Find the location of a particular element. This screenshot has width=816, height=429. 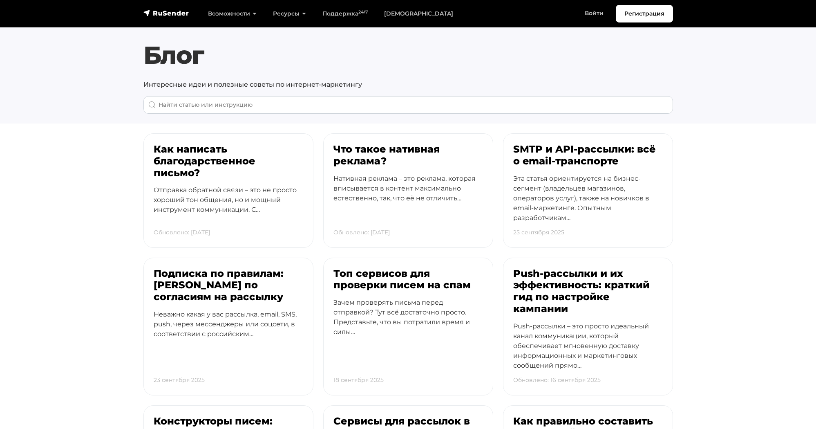

a: Что такое нативная реклама? Нативная реклама – это реклама, которая вписывается в контент максима... is located at coordinates (408, 191).